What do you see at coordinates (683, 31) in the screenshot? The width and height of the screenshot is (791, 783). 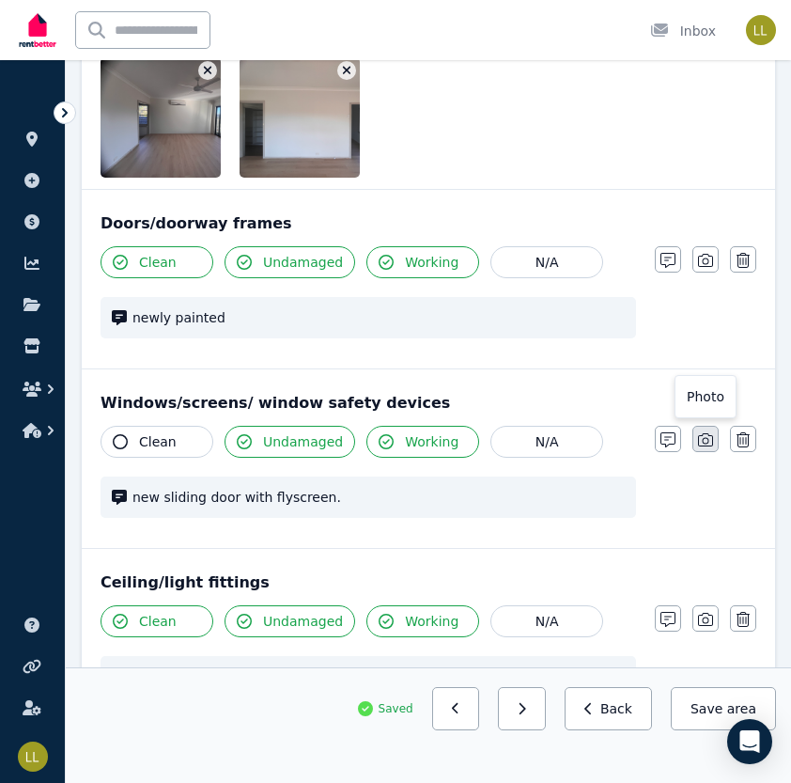 I see `div: Inbox` at bounding box center [683, 31].